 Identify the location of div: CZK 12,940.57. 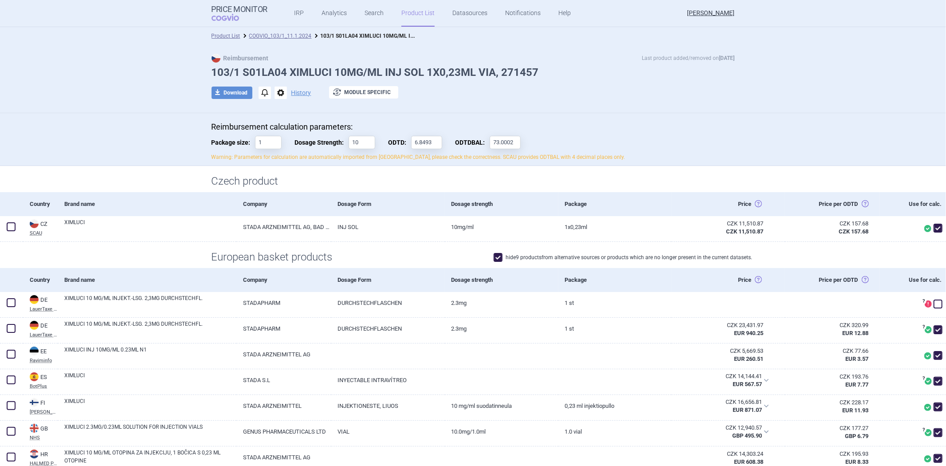
(720, 427).